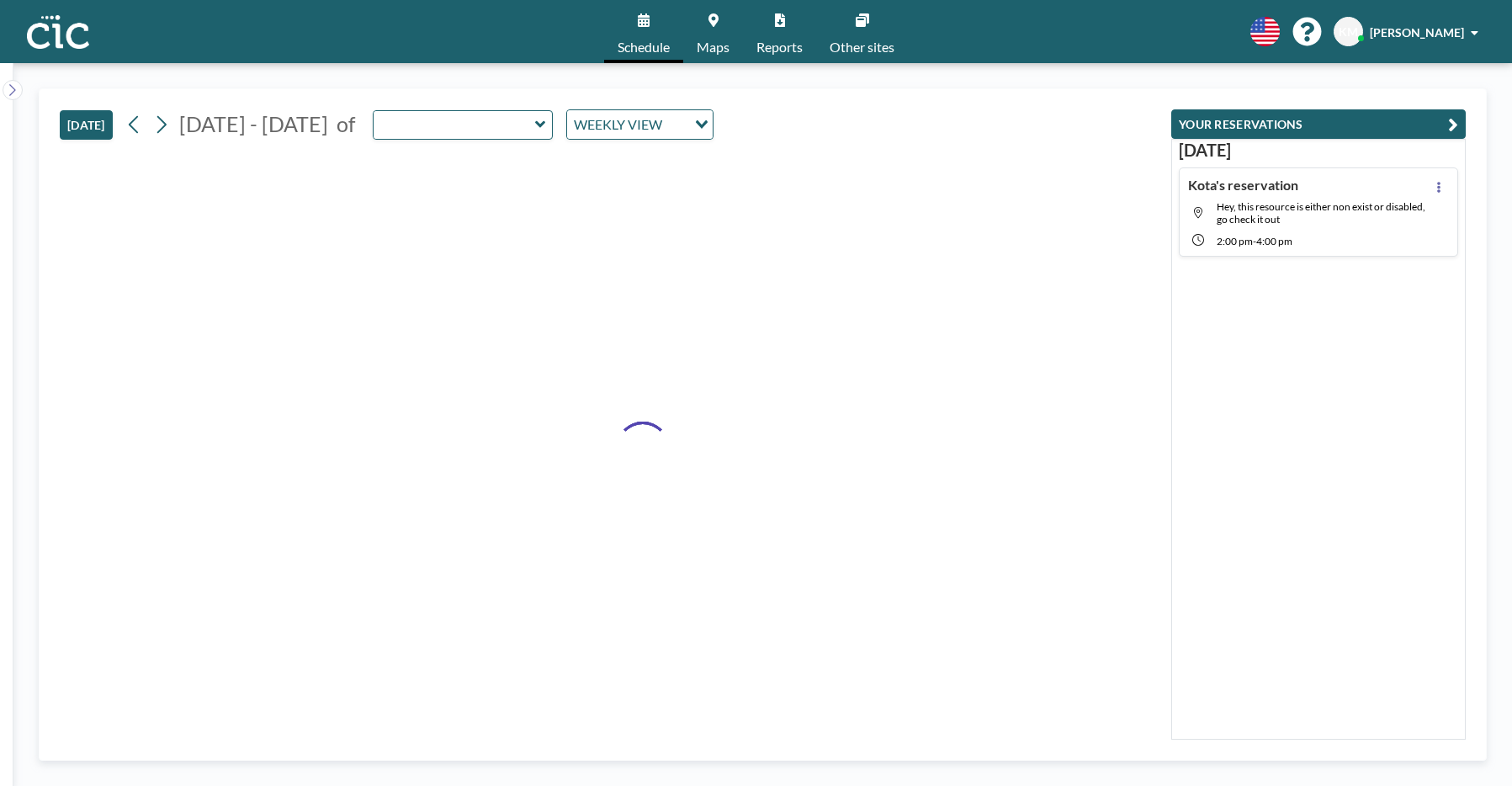  Describe the element at coordinates (1348, 32) in the screenshot. I see `span: KM` at that location.